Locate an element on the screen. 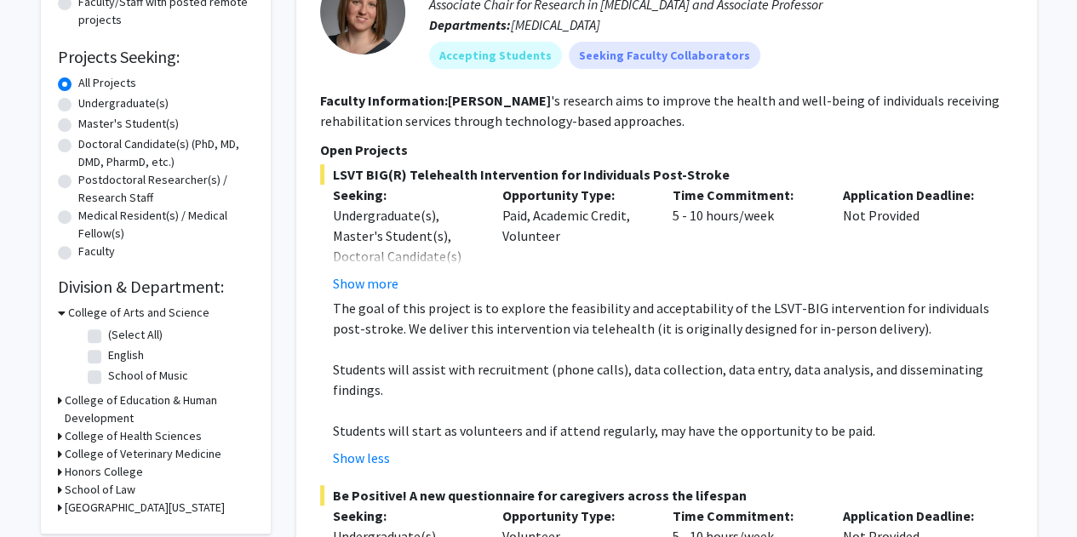  label: Doctoral Candidate(s) (PhD, MD, DMD, PharmD, etc.) is located at coordinates (166, 153).